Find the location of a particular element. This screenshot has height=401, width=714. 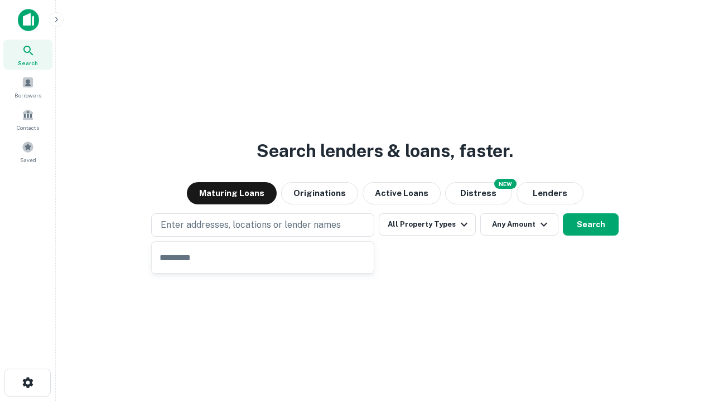

button: Maturing Loans is located at coordinates (231, 193).